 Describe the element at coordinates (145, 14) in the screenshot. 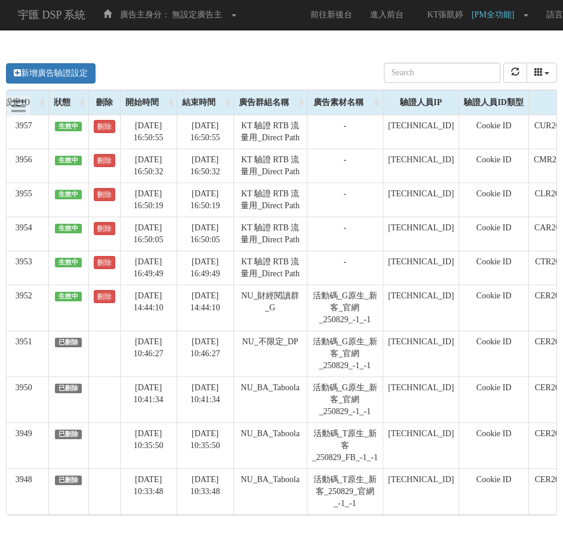

I see `span: 廣告主身分：` at that location.